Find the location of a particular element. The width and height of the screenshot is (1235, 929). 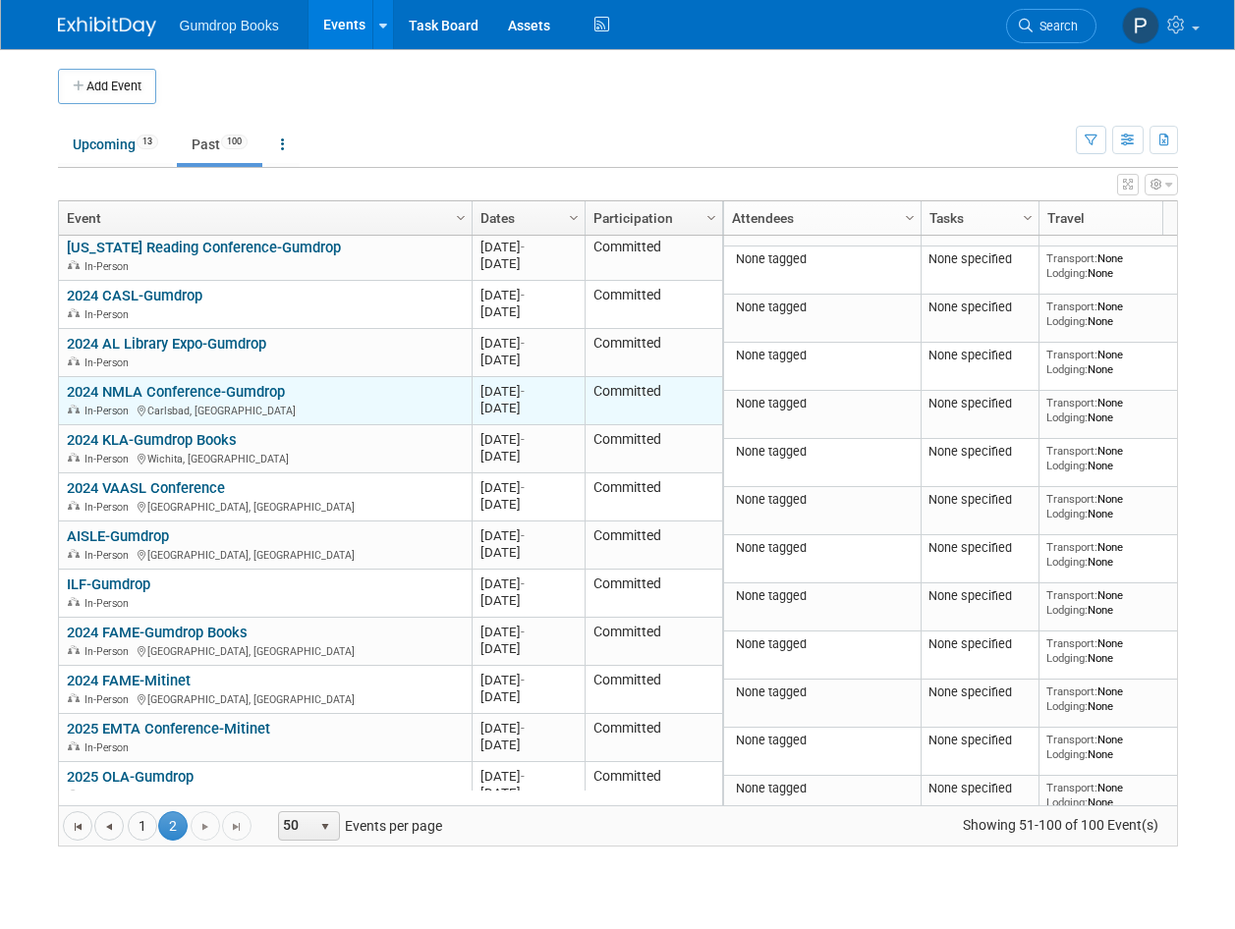

a: 2024 FAME-Mitinet is located at coordinates (129, 681).